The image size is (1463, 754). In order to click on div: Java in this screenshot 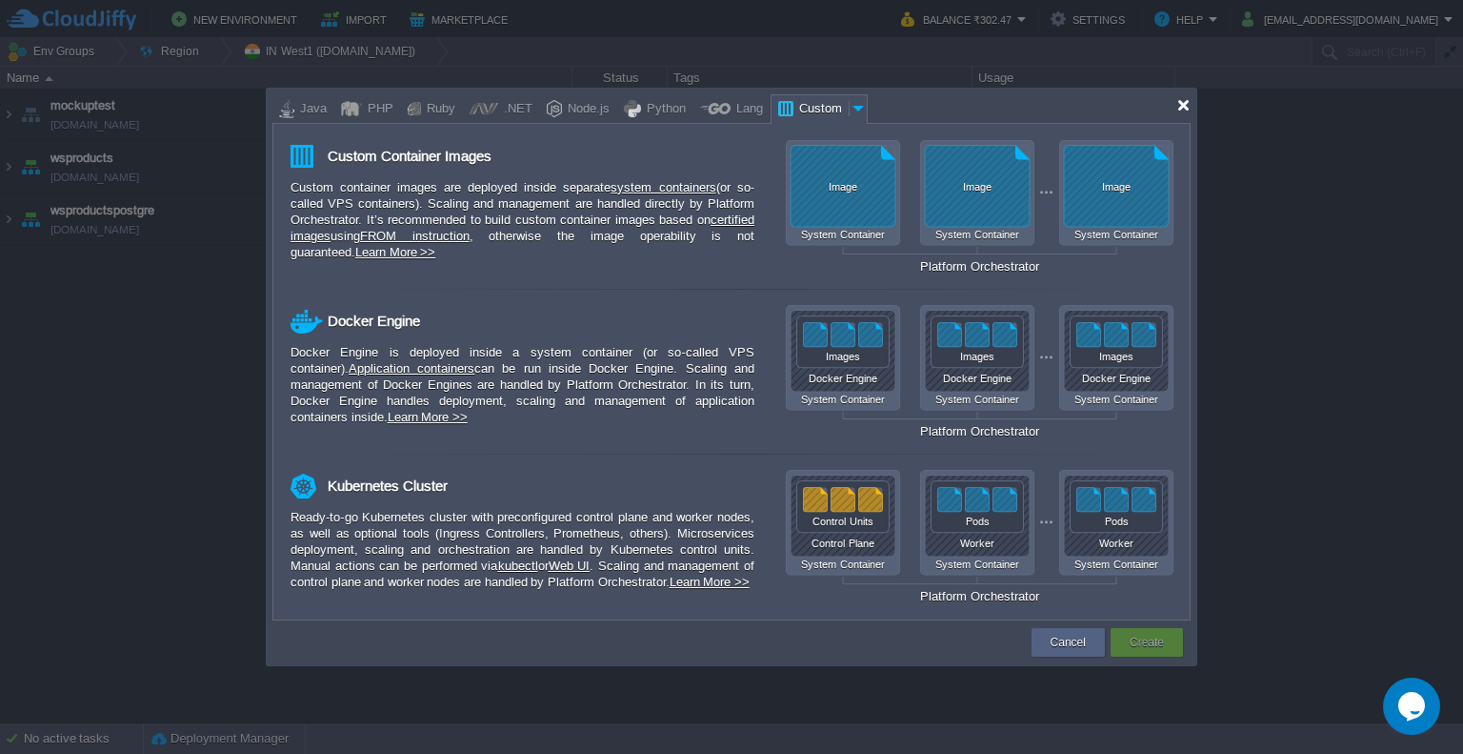, I will do `click(311, 110)`.